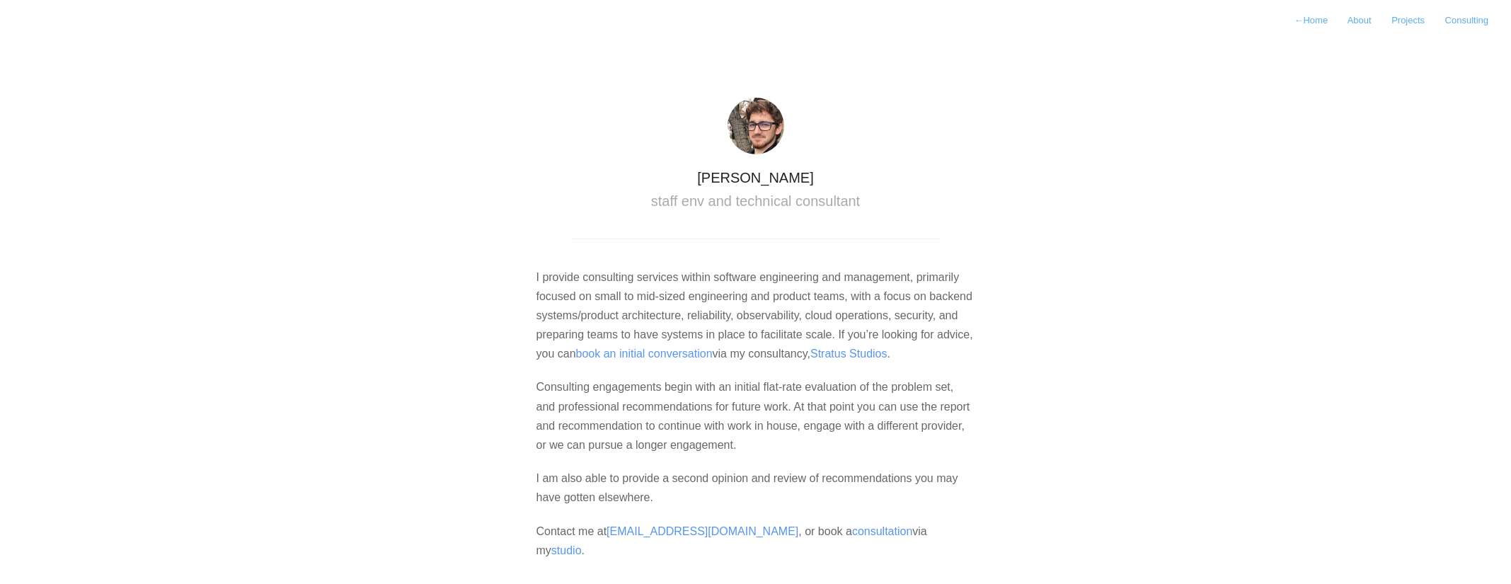 Image resolution: width=1511 pixels, height=584 pixels. What do you see at coordinates (756, 201) in the screenshot?
I see `h2: staff env and technical consultant` at bounding box center [756, 201].